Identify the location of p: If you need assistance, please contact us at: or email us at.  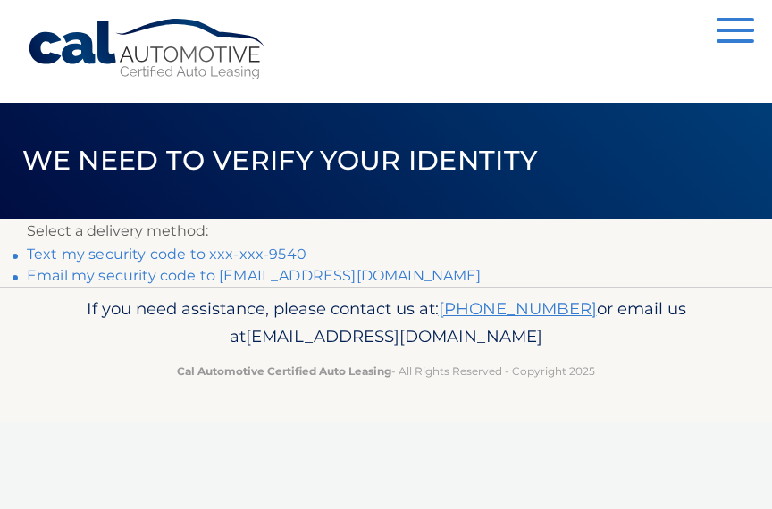
(386, 323).